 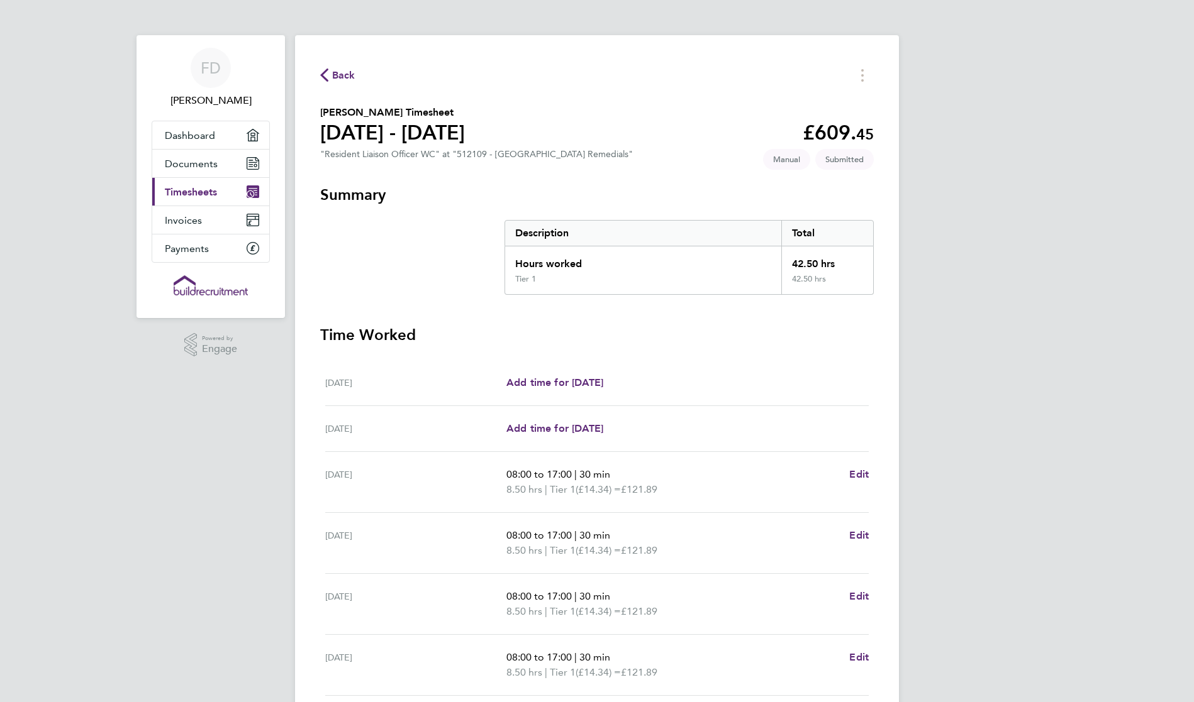 What do you see at coordinates (211, 192) in the screenshot?
I see `a: Timesheets` at bounding box center [211, 192].